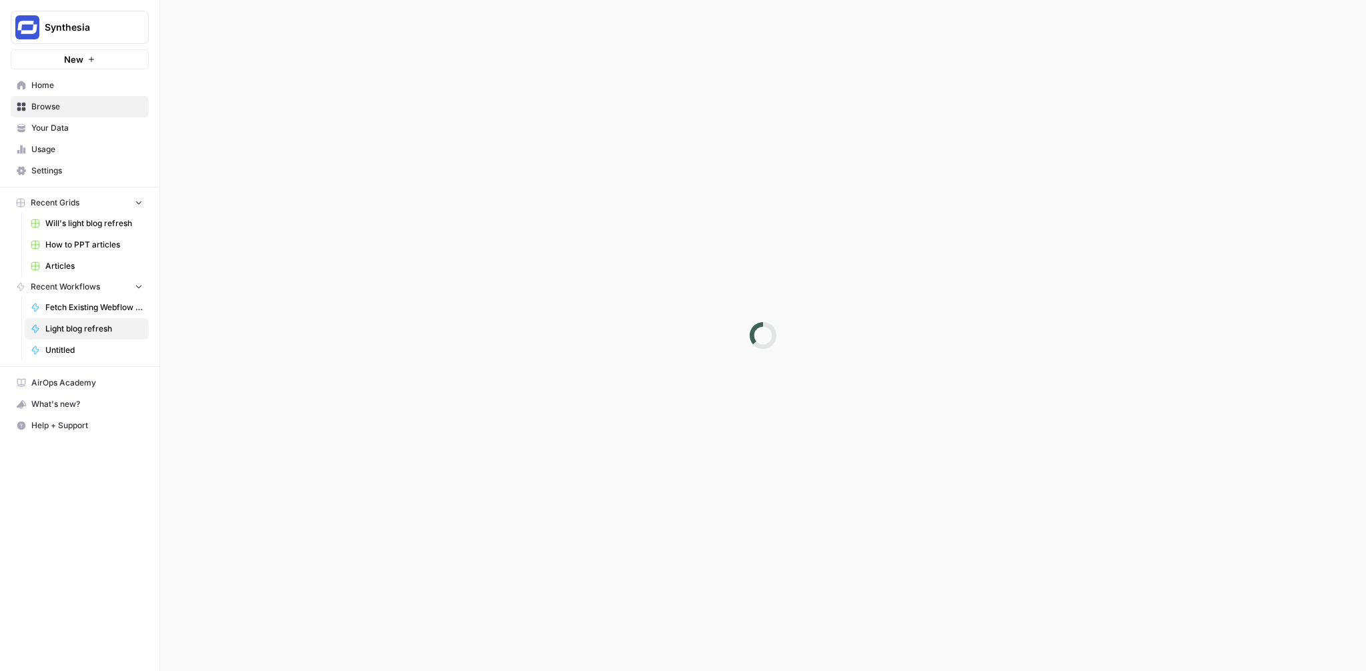 The width and height of the screenshot is (1366, 671). I want to click on span: Untitled, so click(94, 350).